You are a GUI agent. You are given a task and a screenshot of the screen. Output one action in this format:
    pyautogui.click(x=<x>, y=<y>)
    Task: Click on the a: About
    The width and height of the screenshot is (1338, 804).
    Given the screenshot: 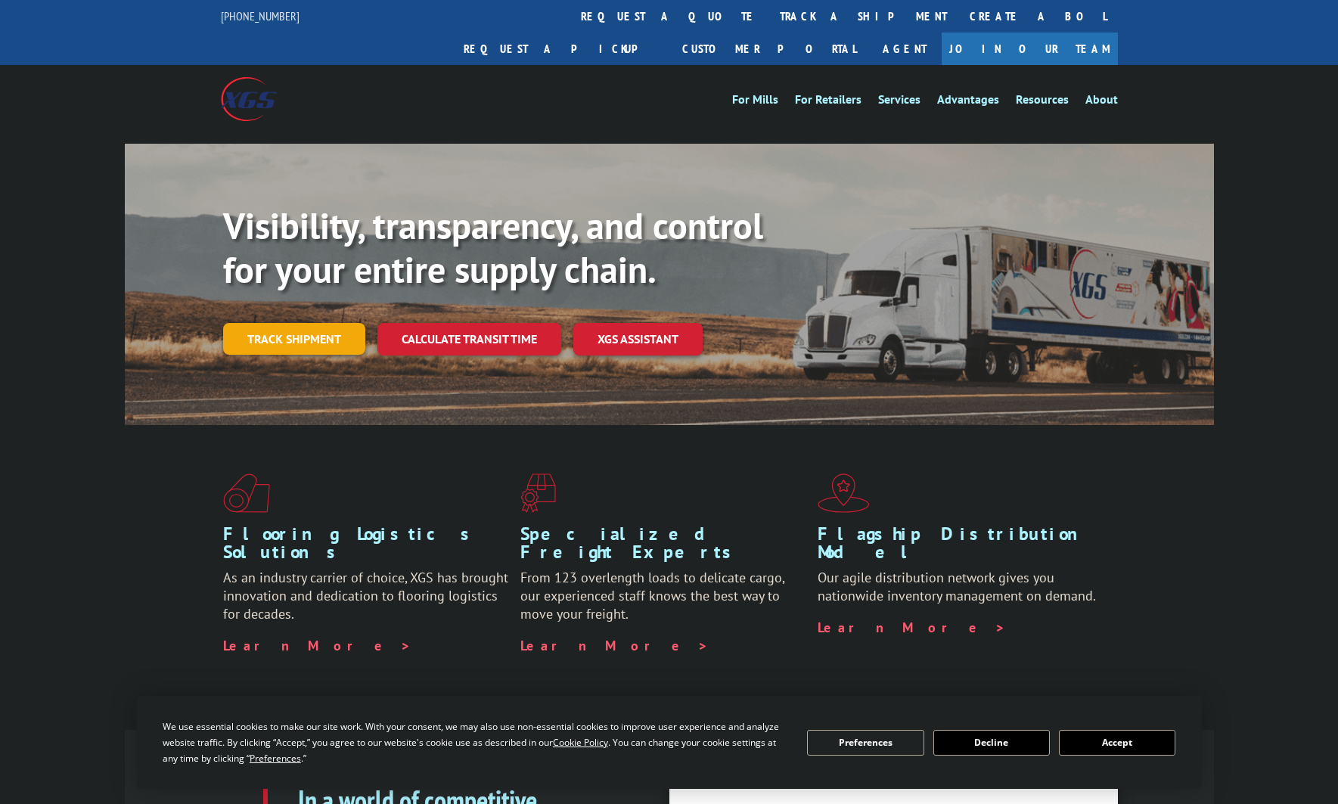 What is the action you would take?
    pyautogui.click(x=1101, y=102)
    